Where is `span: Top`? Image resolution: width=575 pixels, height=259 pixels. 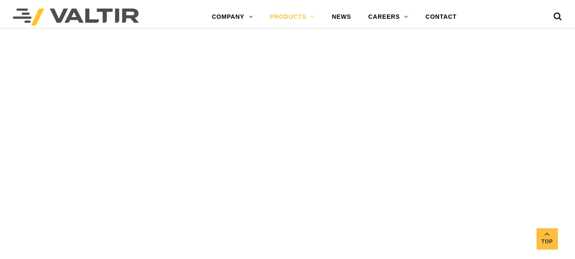
span: Top is located at coordinates (547, 242).